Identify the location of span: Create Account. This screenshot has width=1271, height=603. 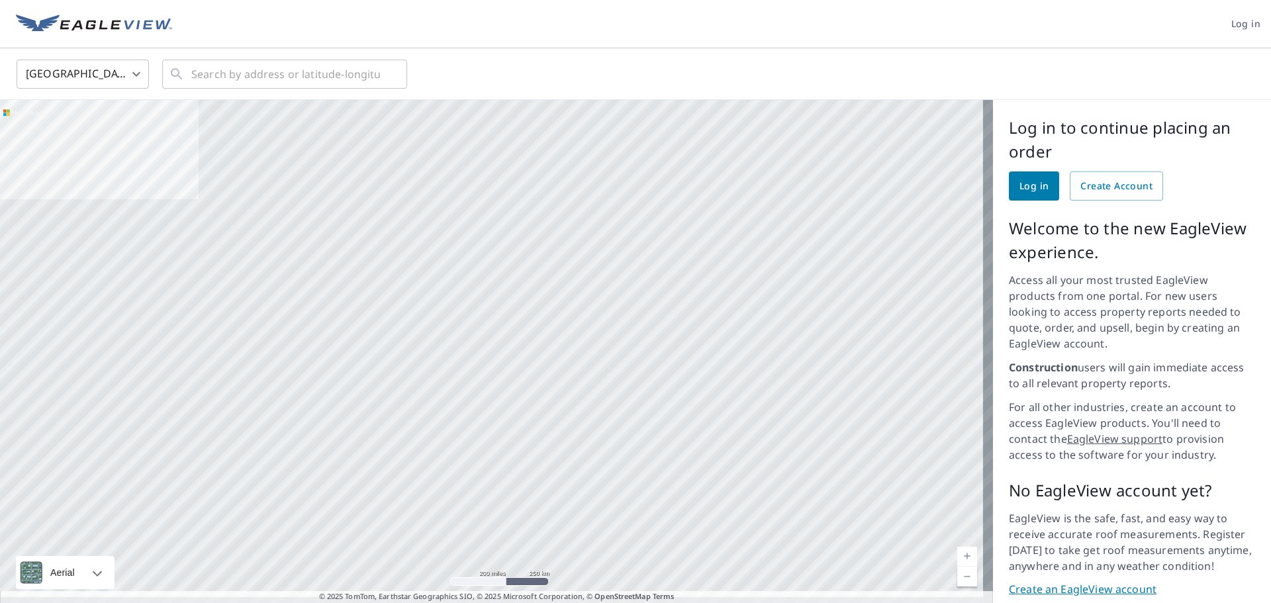
(1116, 186).